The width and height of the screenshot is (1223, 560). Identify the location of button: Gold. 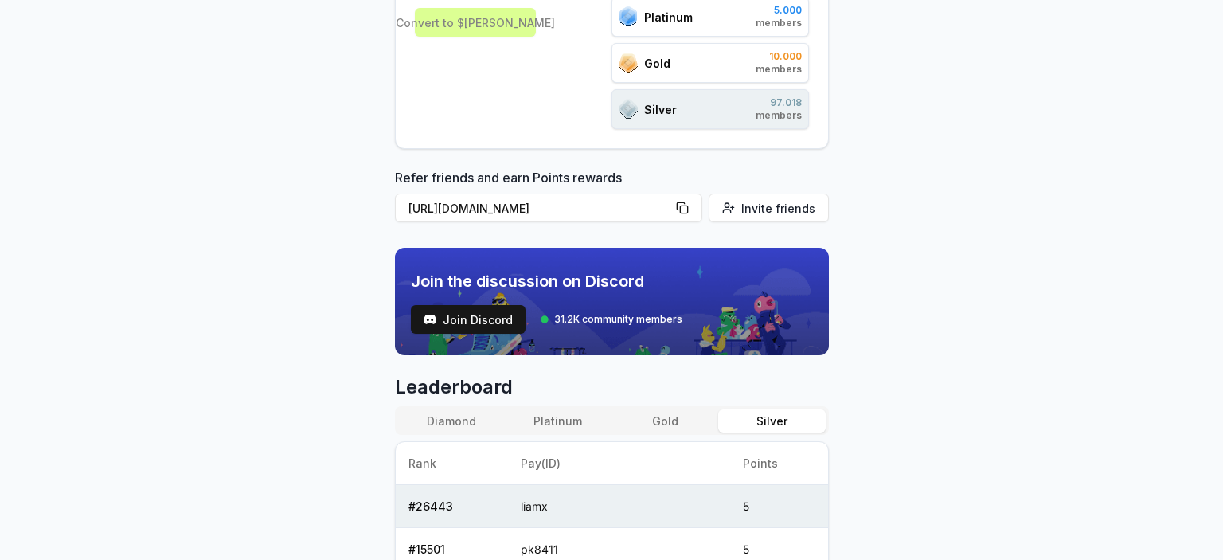
(665, 420).